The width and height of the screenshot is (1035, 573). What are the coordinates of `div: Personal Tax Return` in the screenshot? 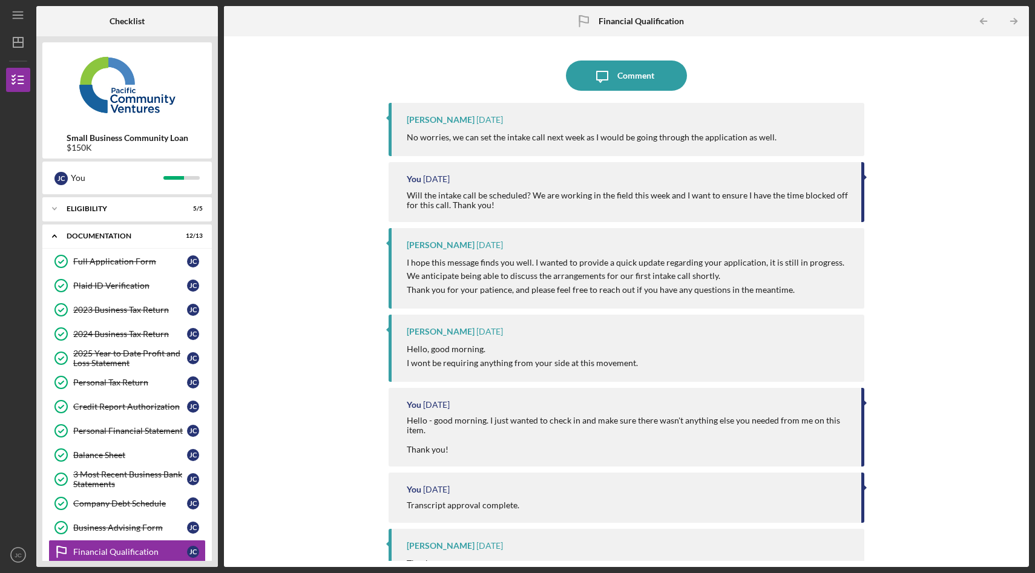 It's located at (130, 382).